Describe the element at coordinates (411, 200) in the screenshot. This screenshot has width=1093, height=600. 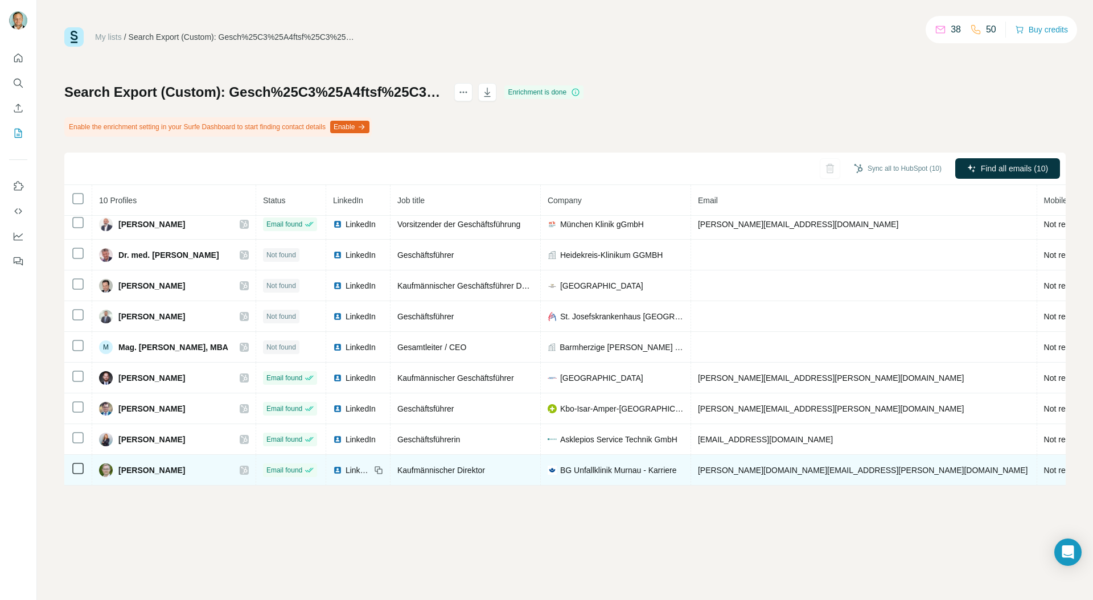
I see `span: Job title` at that location.